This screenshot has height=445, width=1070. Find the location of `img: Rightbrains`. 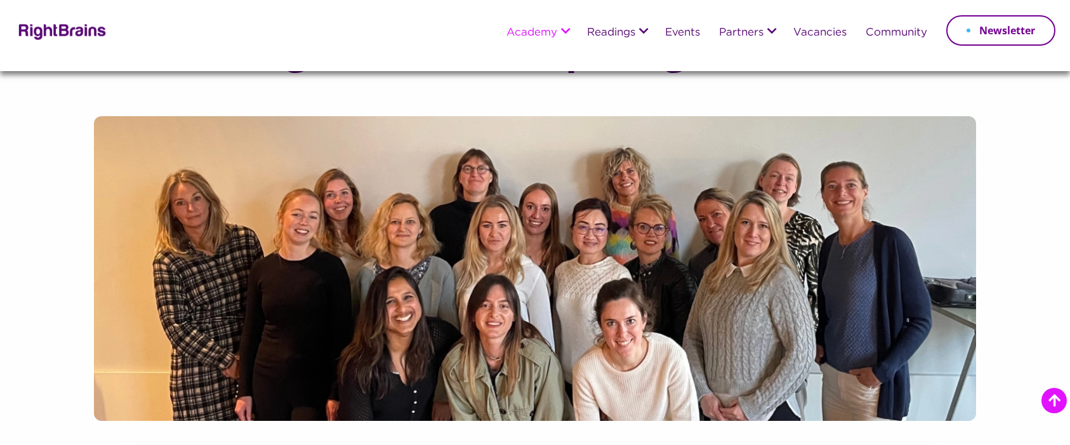

img: Rightbrains is located at coordinates (60, 30).